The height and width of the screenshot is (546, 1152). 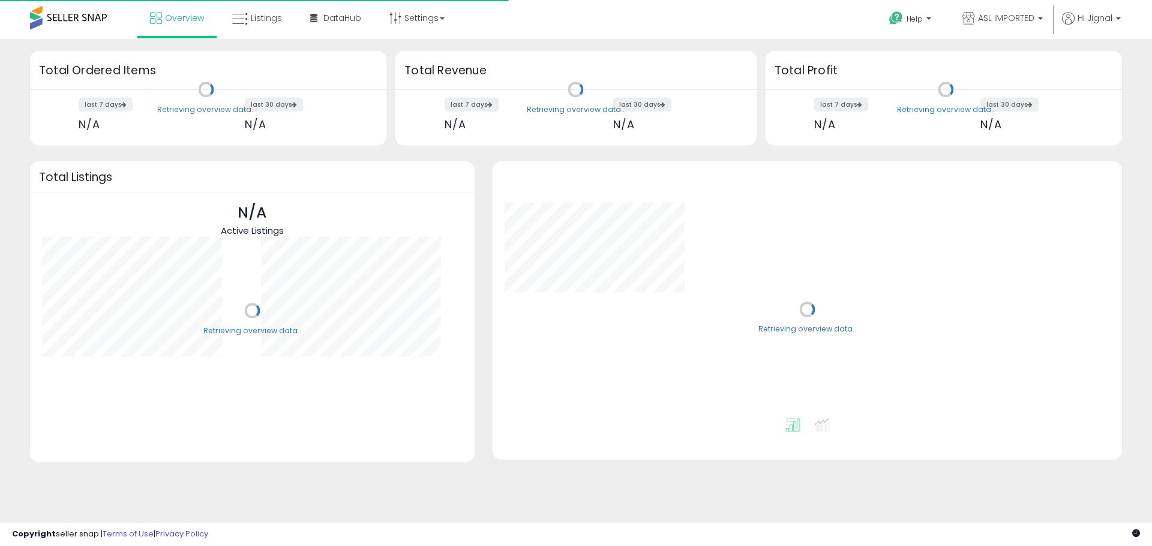 I want to click on div: seller snap | |, so click(x=110, y=534).